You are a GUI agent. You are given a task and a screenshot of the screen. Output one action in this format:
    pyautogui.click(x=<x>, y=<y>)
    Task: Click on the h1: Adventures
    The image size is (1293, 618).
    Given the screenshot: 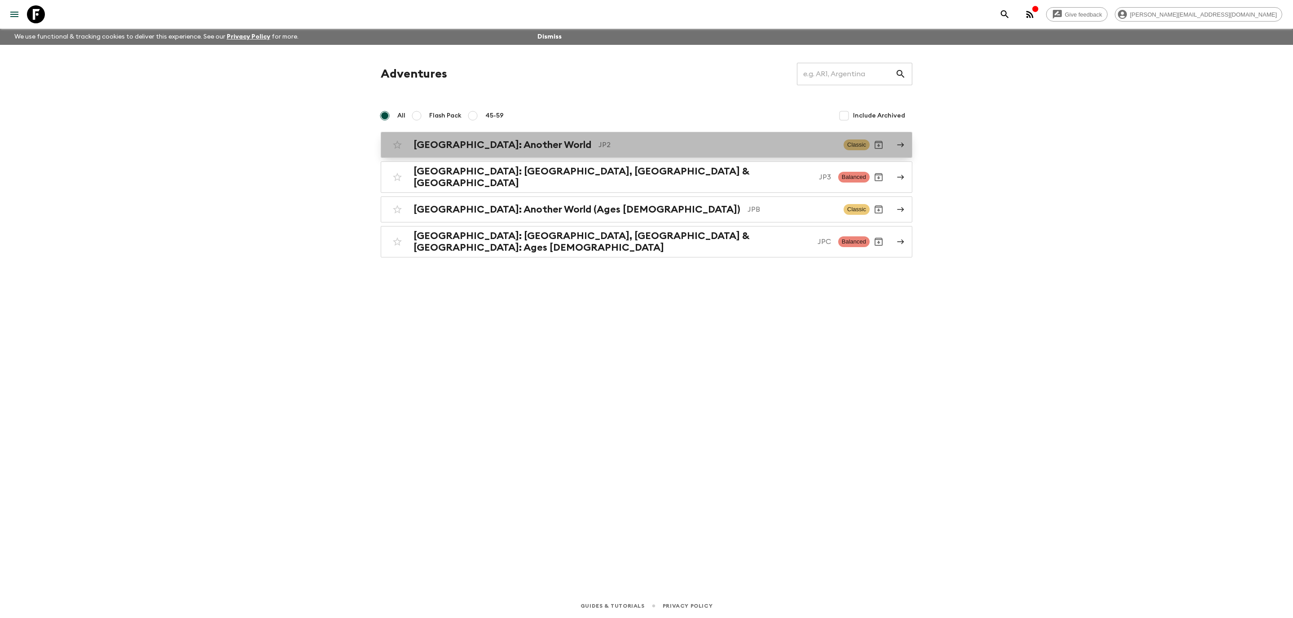 What is the action you would take?
    pyautogui.click(x=414, y=74)
    